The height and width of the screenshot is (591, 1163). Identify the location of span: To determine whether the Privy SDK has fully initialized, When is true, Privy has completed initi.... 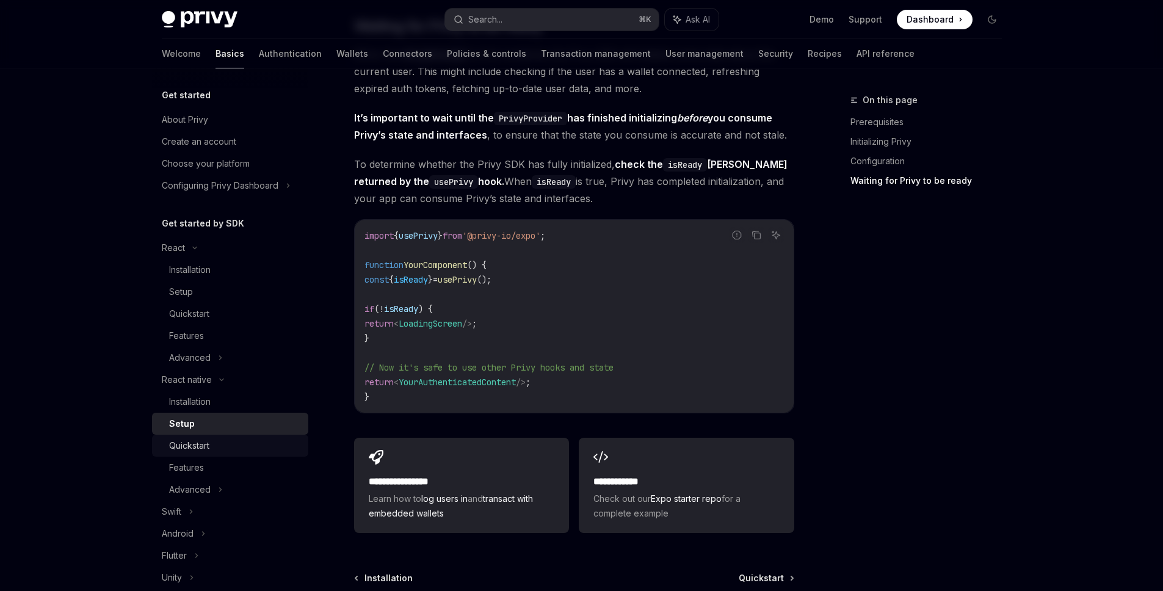
(574, 181).